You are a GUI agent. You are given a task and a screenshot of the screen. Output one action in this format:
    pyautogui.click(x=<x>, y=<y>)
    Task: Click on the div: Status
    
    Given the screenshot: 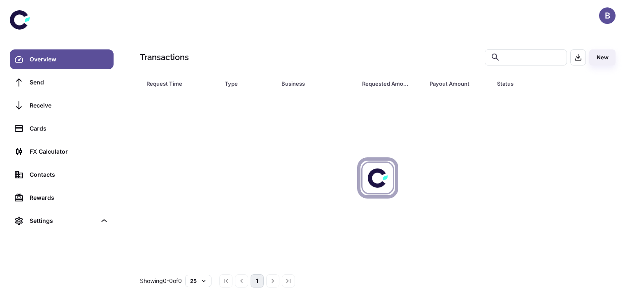 What is the action you would take?
    pyautogui.click(x=534, y=84)
    